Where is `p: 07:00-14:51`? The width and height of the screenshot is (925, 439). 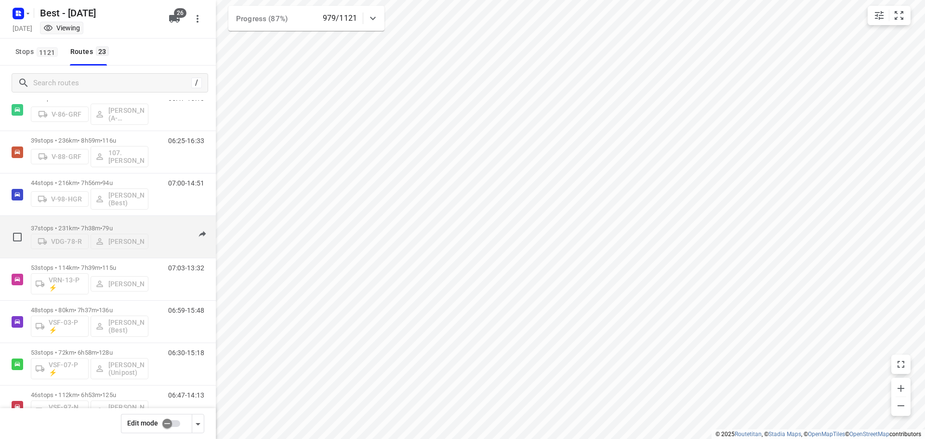 p: 07:00-14:51 is located at coordinates (186, 183).